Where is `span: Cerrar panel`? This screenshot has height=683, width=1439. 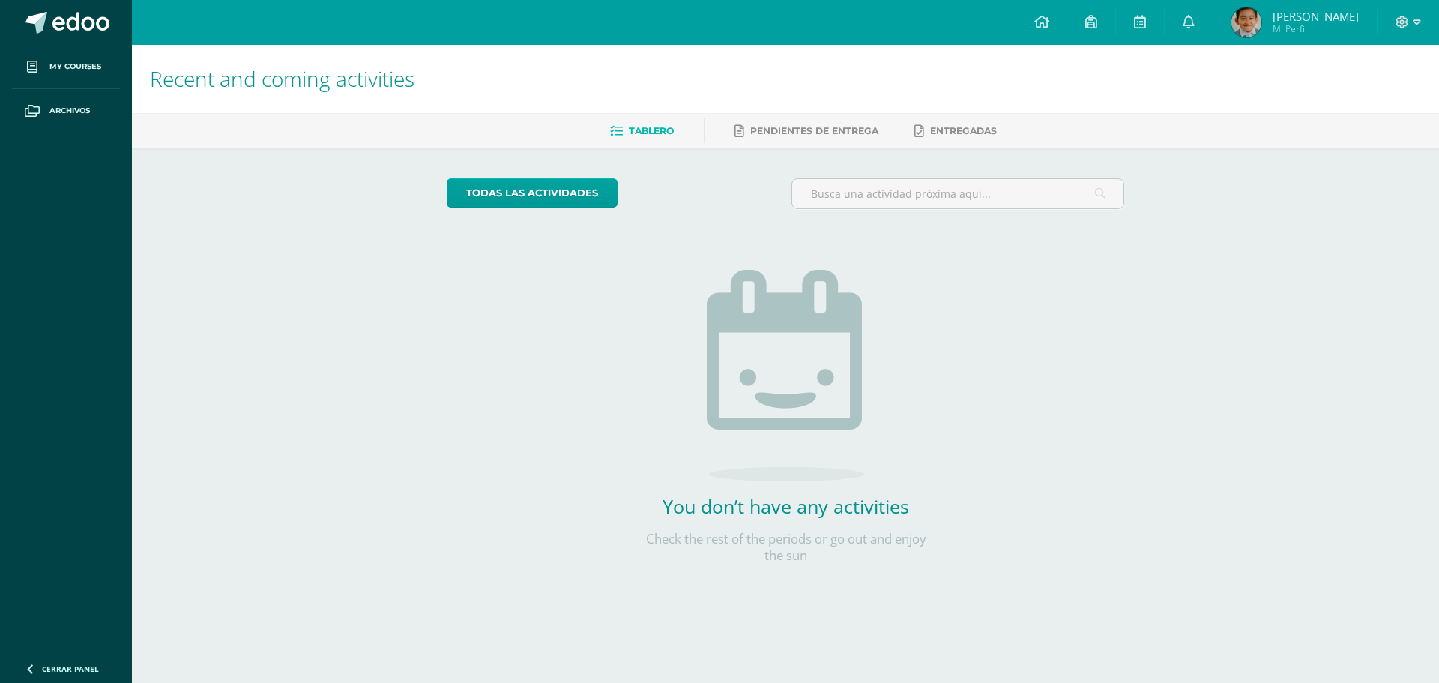
span: Cerrar panel is located at coordinates (70, 669).